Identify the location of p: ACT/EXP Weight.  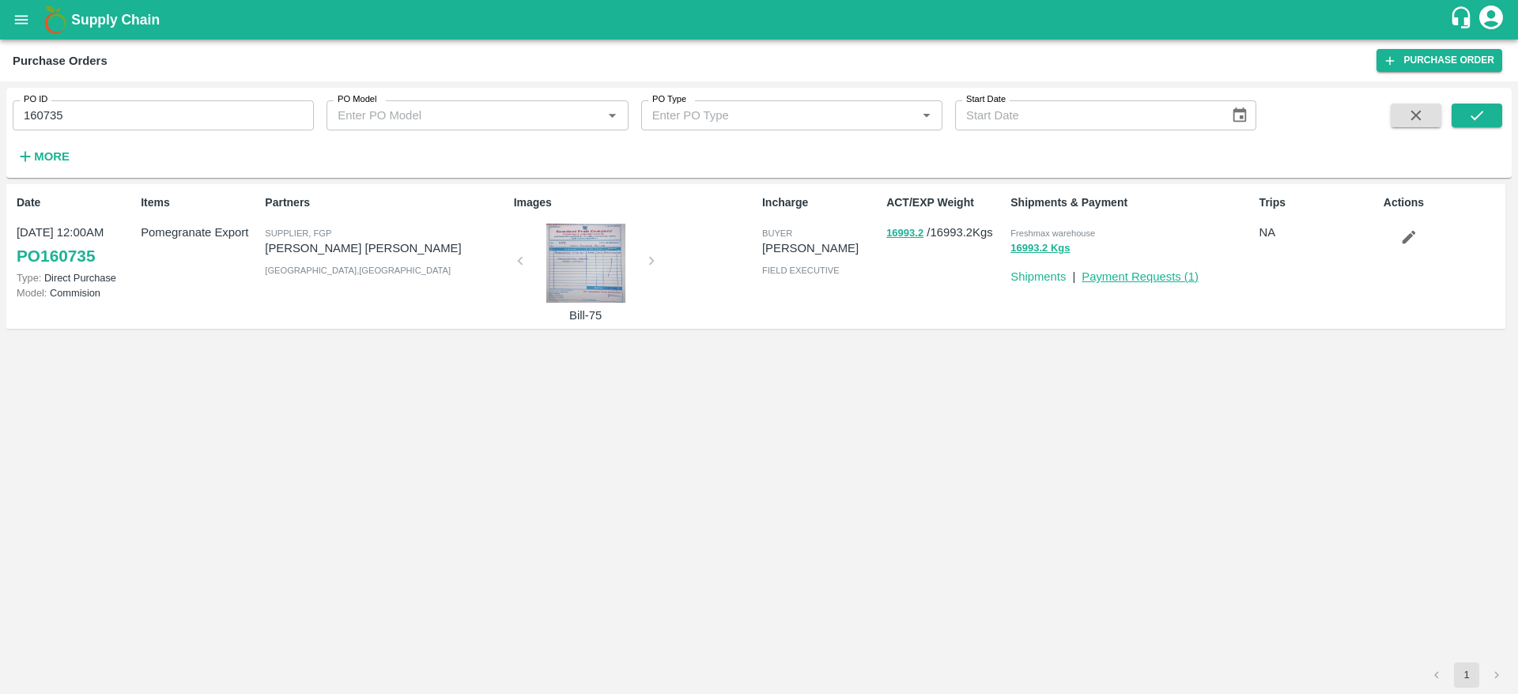
(945, 202).